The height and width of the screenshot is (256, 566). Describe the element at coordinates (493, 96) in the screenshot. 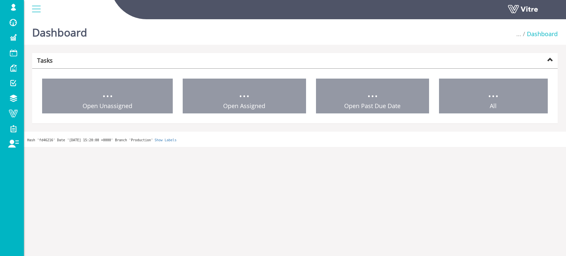

I see `a: ... All` at that location.